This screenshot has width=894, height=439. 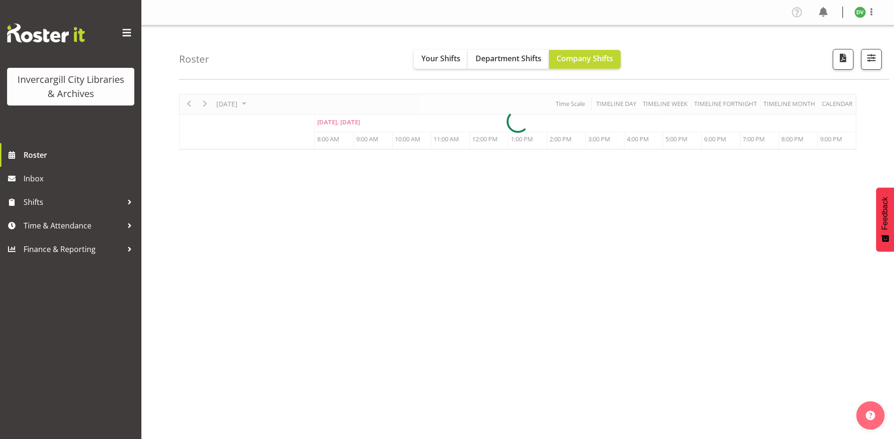 I want to click on button: Department Shifts, so click(x=509, y=59).